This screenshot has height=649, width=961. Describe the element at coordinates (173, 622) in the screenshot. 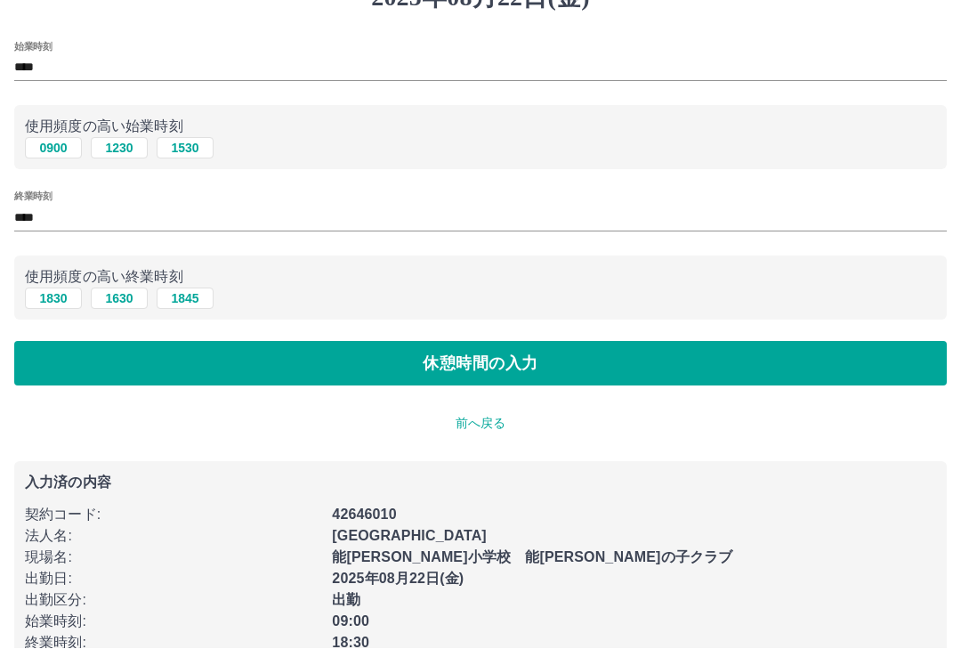

I see `p: 始業時刻 :` at that location.